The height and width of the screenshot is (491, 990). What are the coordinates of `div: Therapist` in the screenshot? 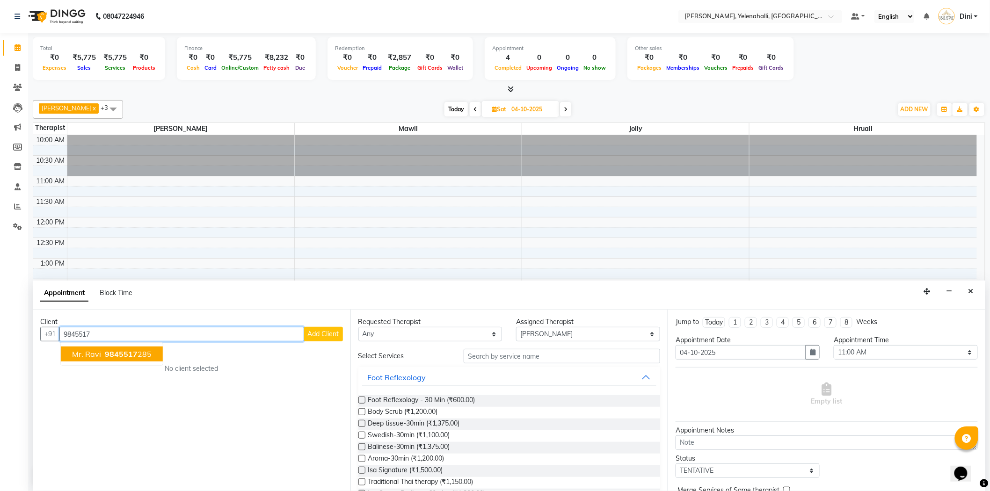 It's located at (50, 128).